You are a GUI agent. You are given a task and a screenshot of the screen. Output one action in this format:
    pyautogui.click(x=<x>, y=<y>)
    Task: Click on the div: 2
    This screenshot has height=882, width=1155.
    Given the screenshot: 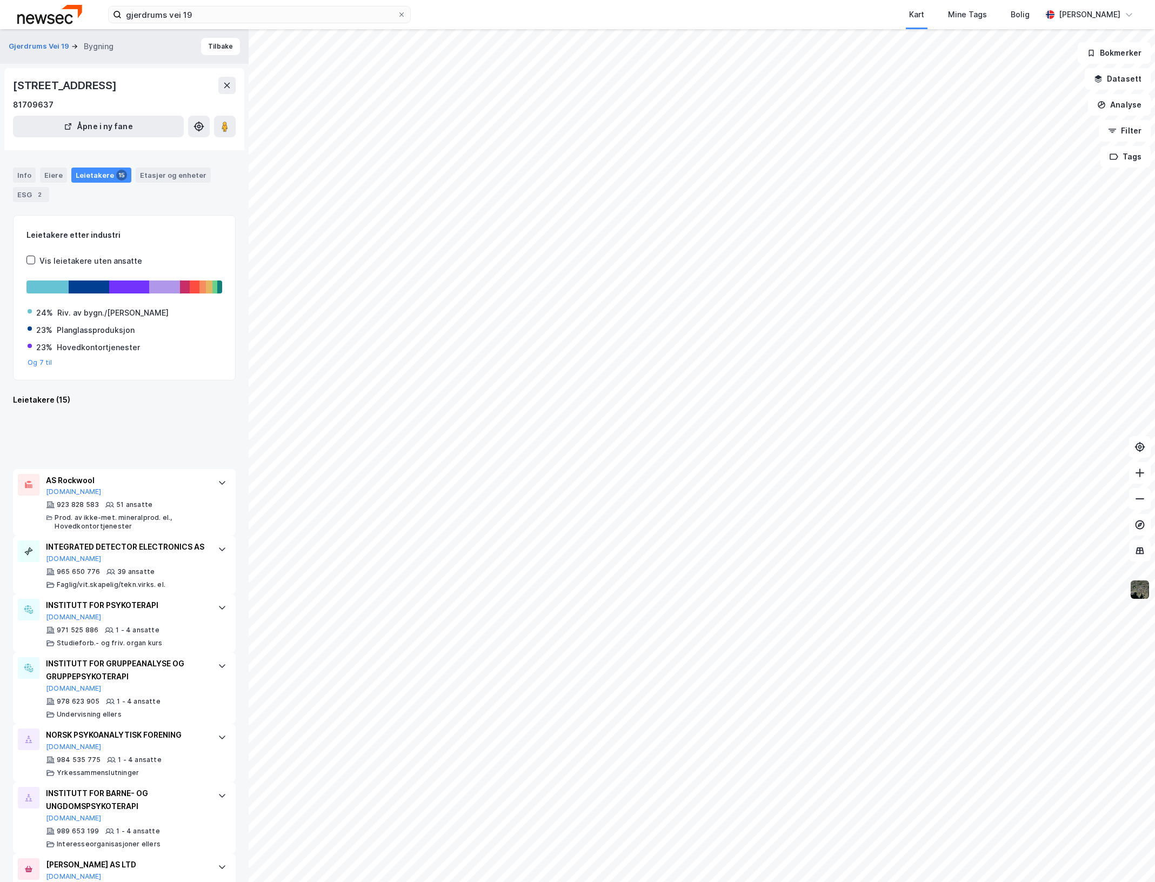 What is the action you would take?
    pyautogui.click(x=39, y=195)
    